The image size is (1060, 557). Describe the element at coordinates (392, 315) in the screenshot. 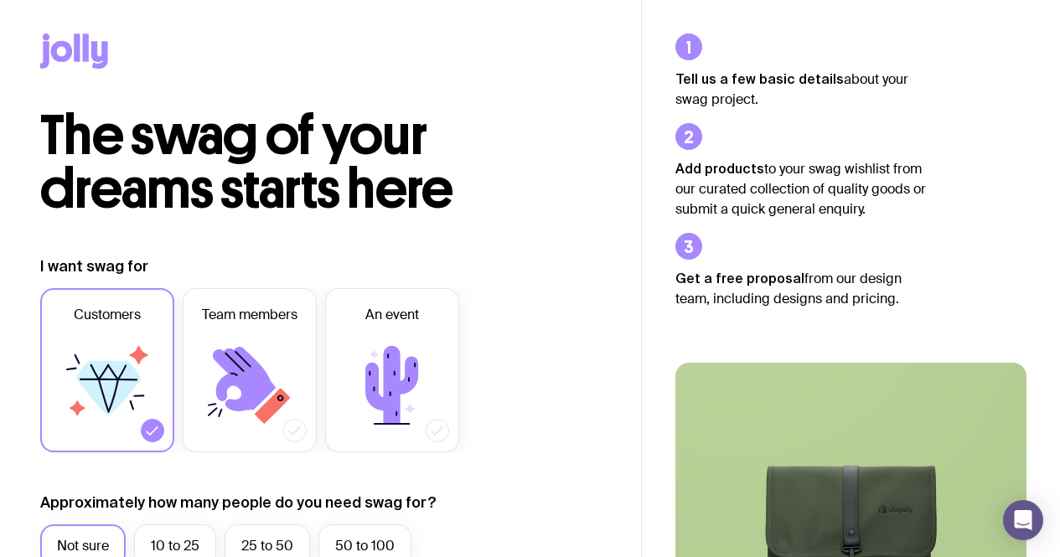

I see `span: An event` at that location.